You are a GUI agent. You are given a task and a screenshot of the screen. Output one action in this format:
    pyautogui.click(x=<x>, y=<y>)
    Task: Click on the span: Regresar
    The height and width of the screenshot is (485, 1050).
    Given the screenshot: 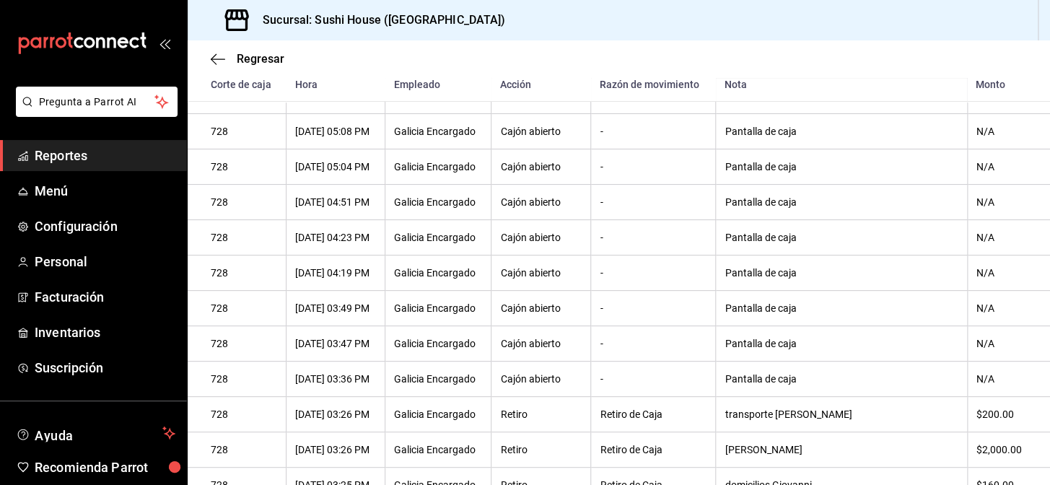 What is the action you would take?
    pyautogui.click(x=261, y=58)
    